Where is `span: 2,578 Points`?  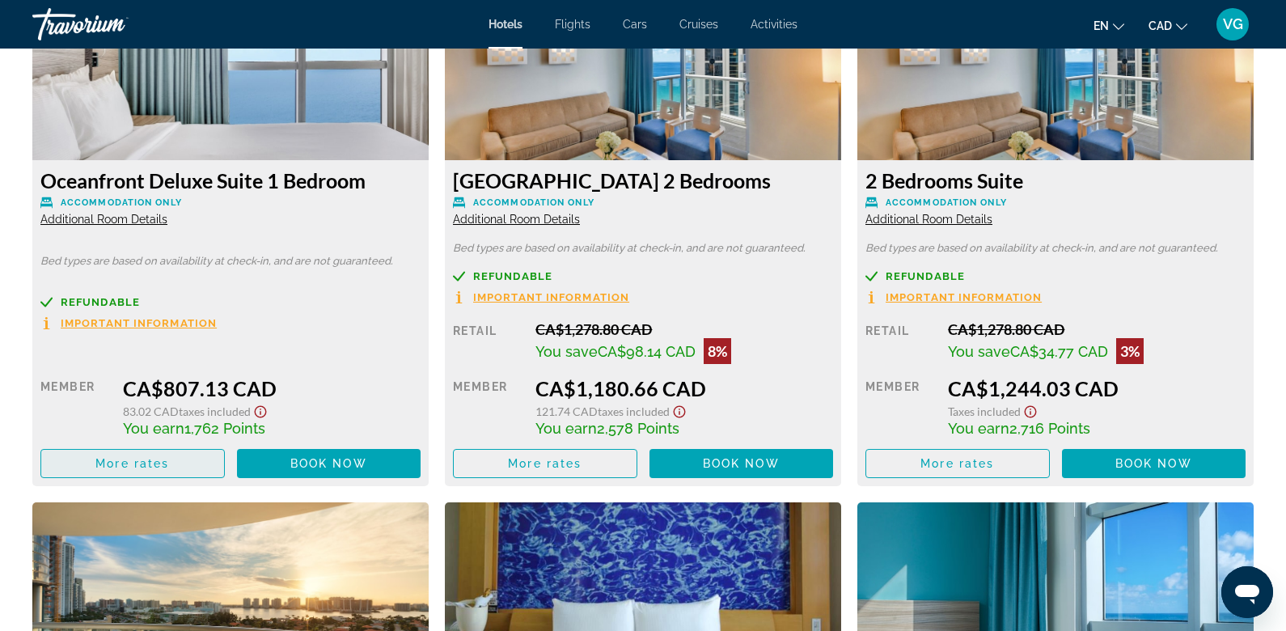
span: 2,578 Points is located at coordinates (638, 428).